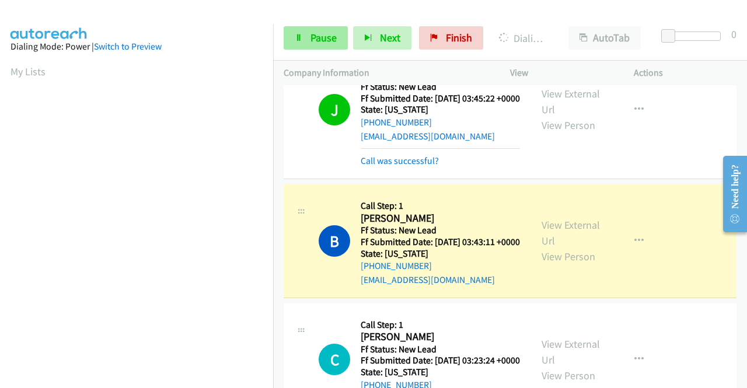 This screenshot has width=747, height=388. I want to click on p: Actions, so click(685, 73).